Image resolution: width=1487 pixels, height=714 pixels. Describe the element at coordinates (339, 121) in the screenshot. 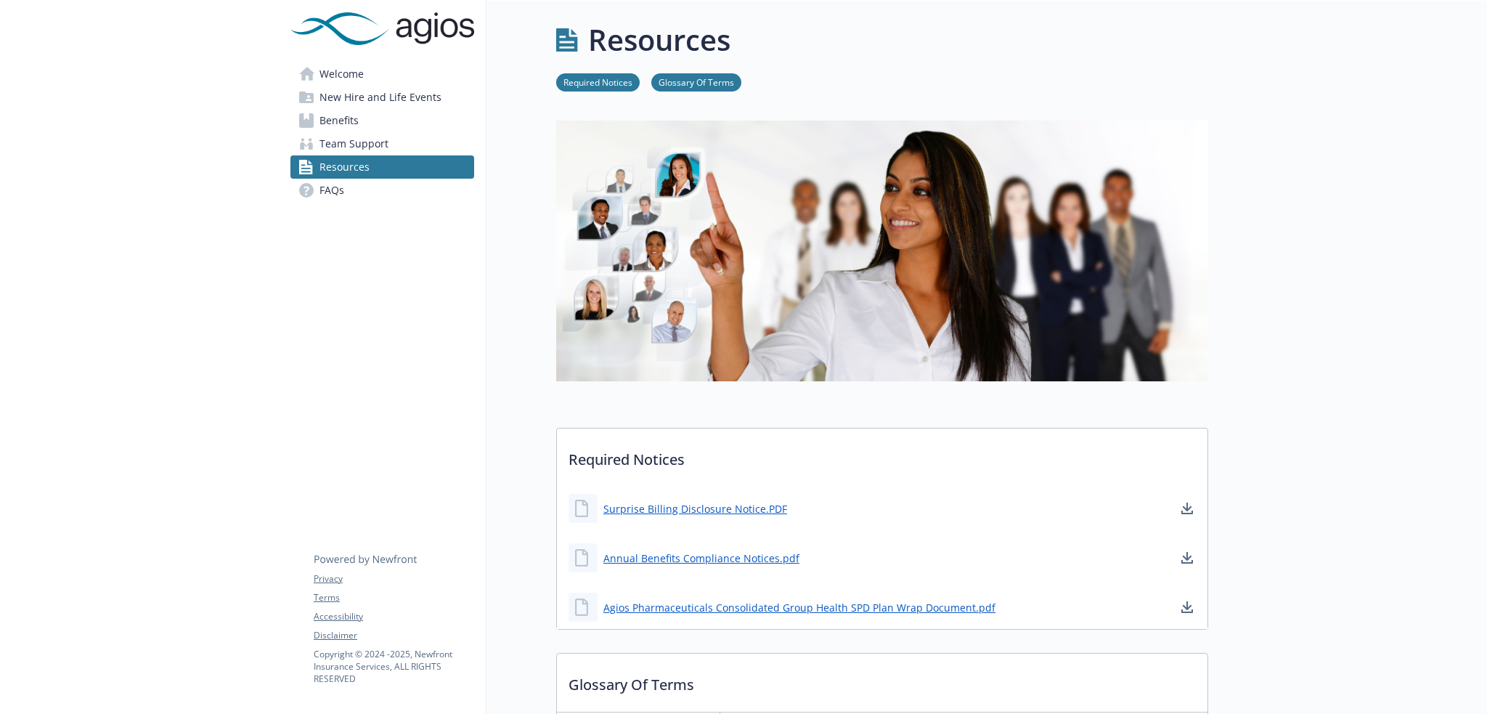

I see `span: Benefits` at that location.